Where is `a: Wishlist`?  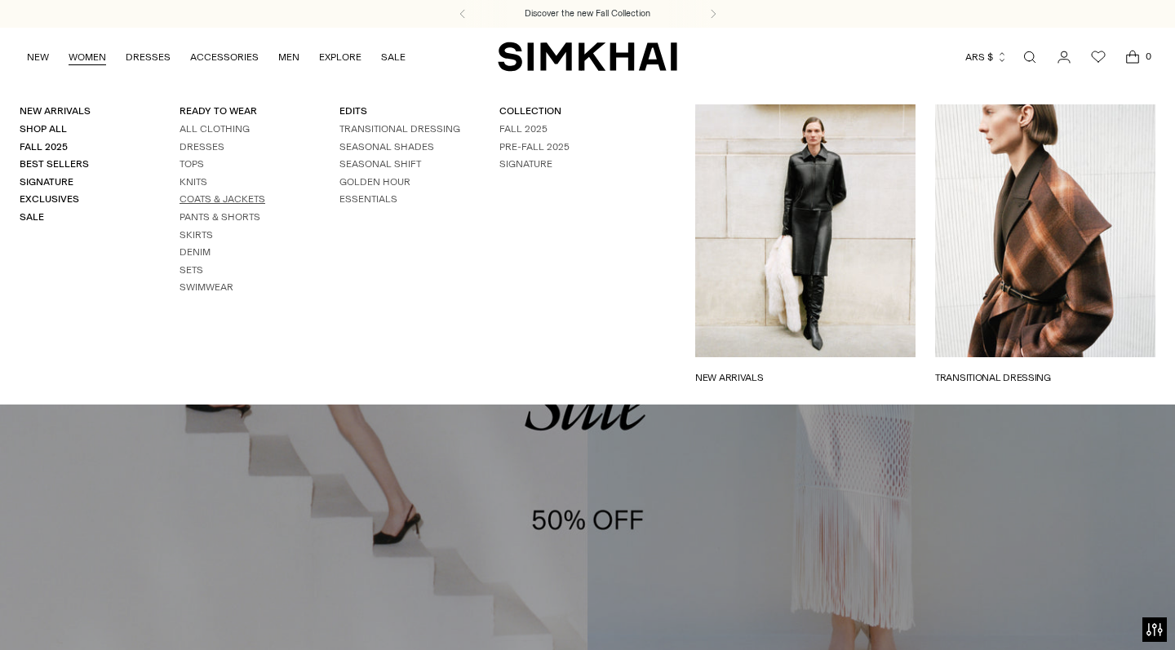
a: Wishlist is located at coordinates (1098, 57).